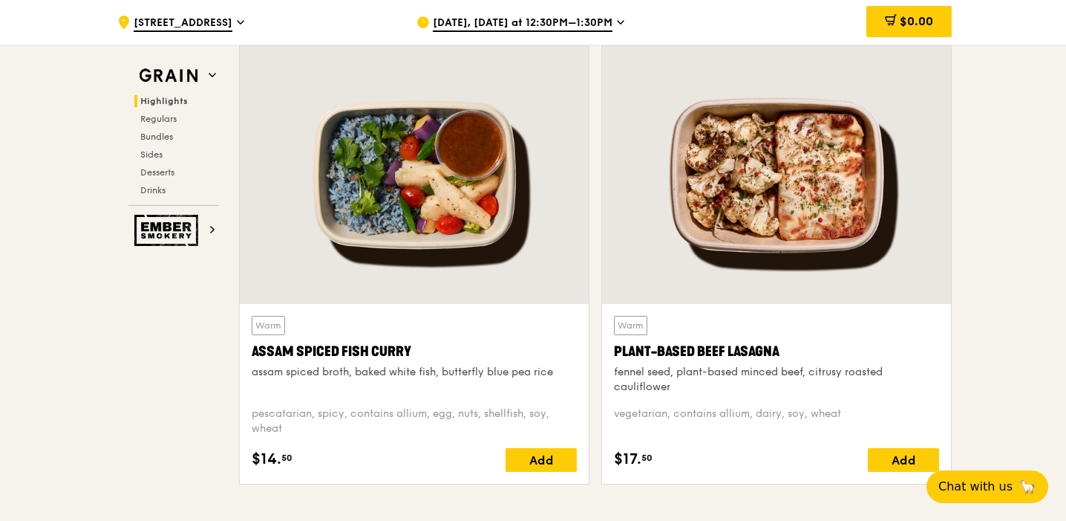 The image size is (1066, 521). What do you see at coordinates (169, 230) in the screenshot?
I see `img: Ember Smokery web logo` at bounding box center [169, 230].